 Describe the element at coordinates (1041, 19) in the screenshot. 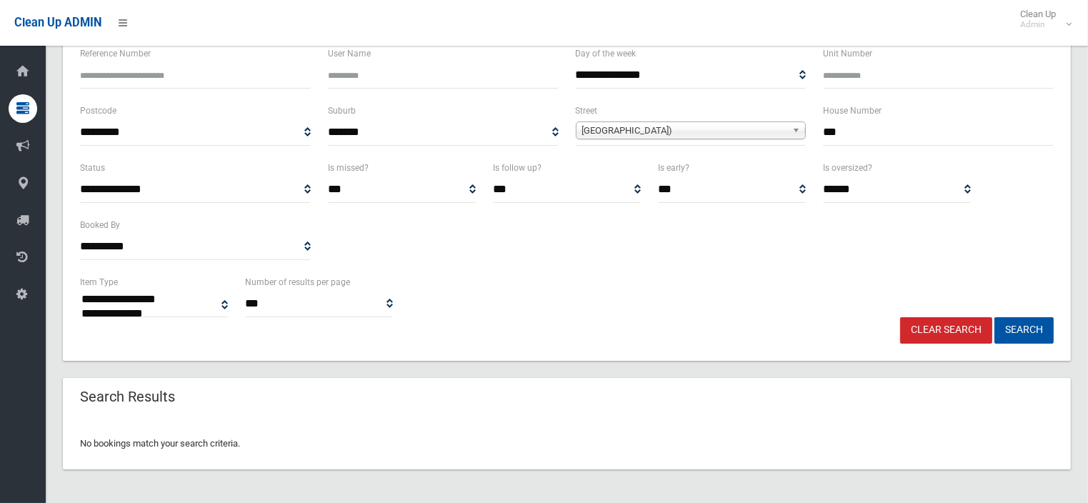

I see `span: Clean Up` at that location.